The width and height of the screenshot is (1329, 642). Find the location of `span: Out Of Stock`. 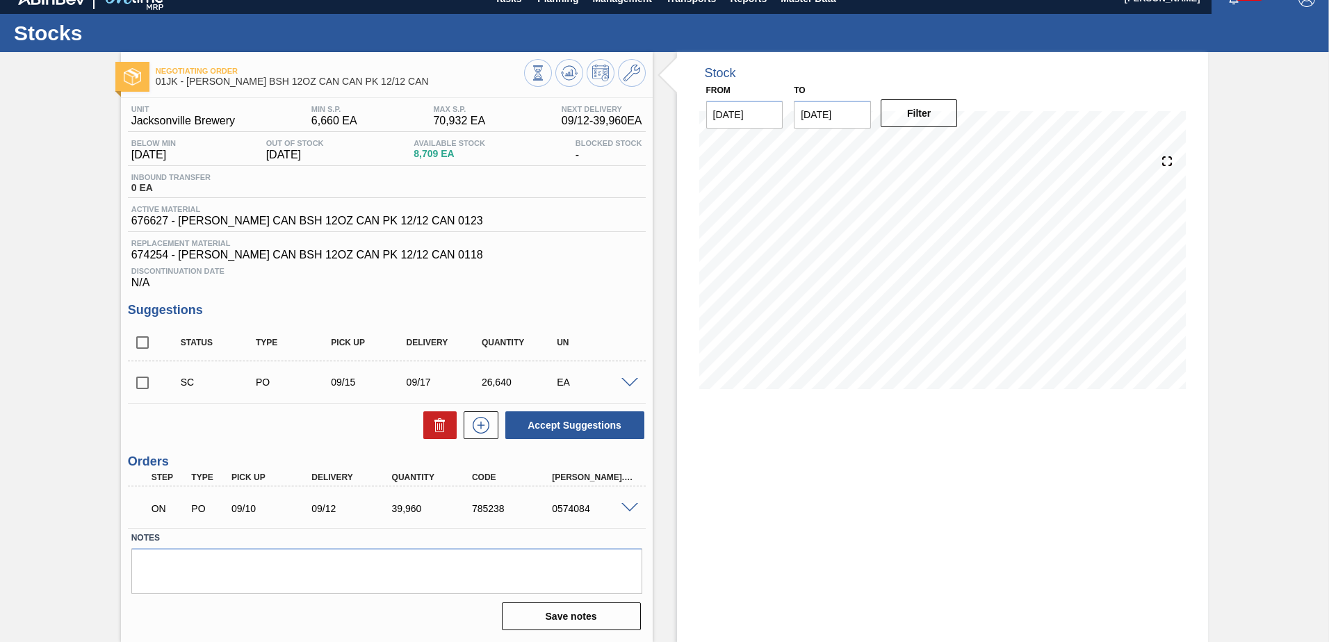

span: Out Of Stock is located at coordinates (295, 143).